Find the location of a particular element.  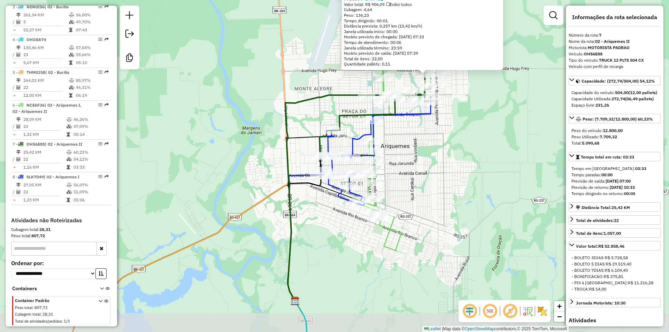

div: Valor total: is located at coordinates (600, 246).